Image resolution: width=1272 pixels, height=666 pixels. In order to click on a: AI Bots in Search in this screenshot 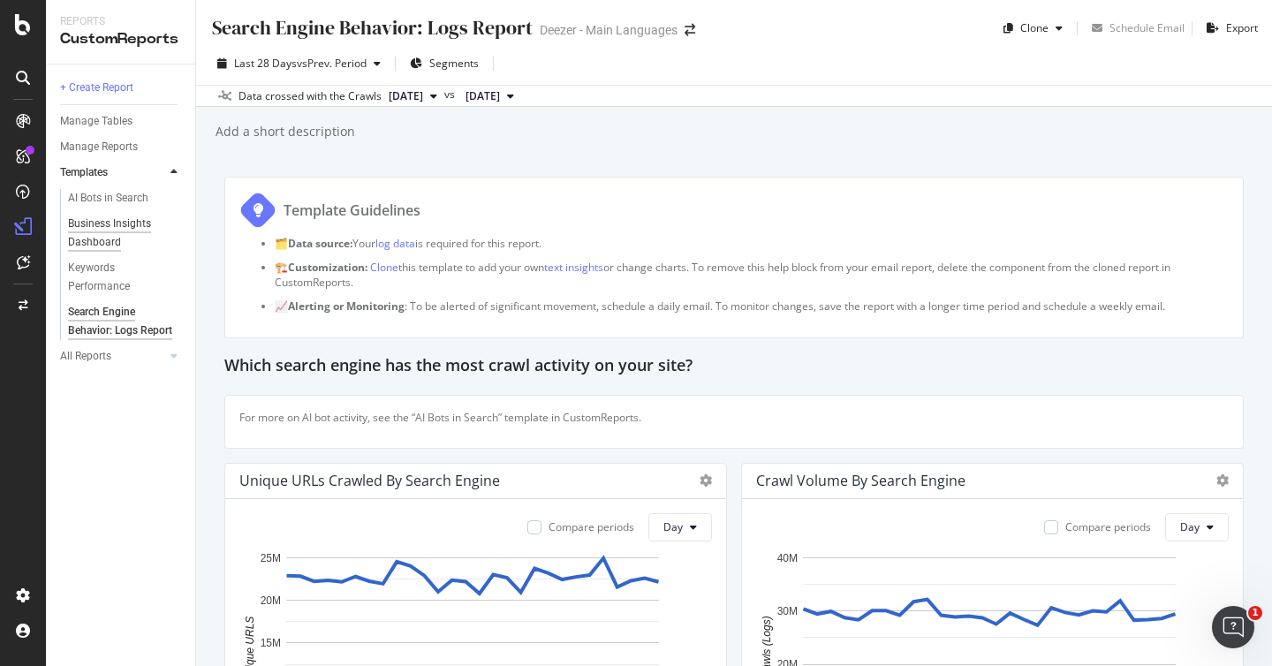, I will do `click(125, 198)`.